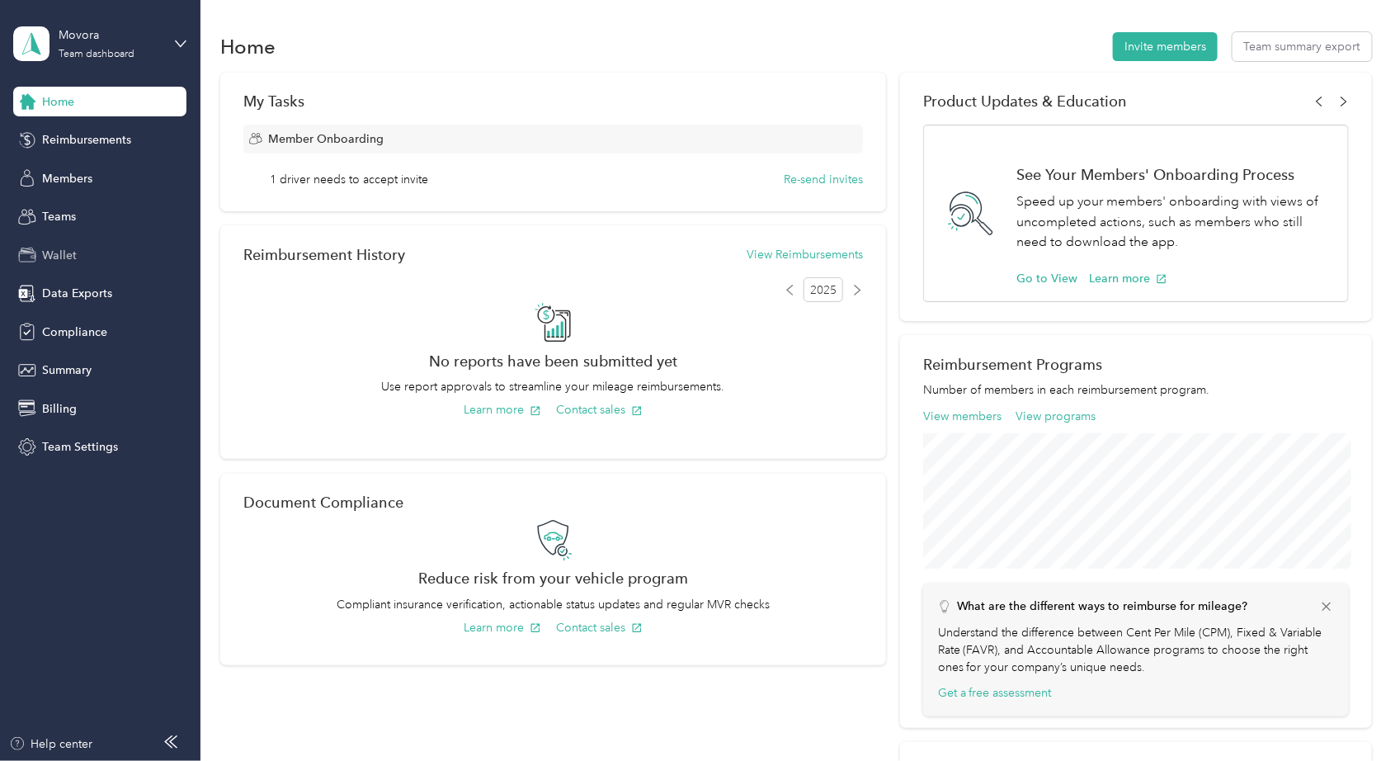 The width and height of the screenshot is (1400, 761). I want to click on h2: Reduce risk from your vehicle program, so click(553, 577).